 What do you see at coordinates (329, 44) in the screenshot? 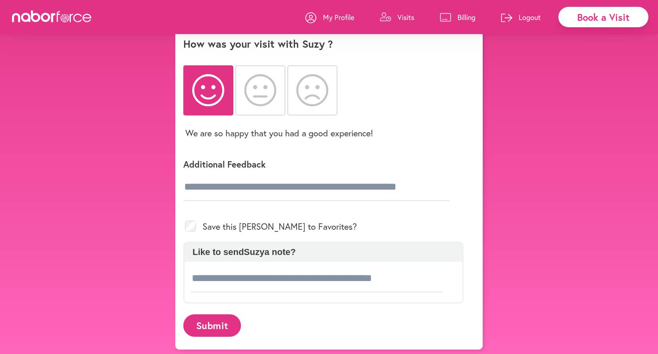
I see `p: How was your visit with Suzy ?` at bounding box center [329, 44].